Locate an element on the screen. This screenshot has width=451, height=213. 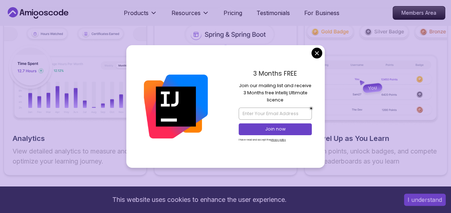
p: Resources is located at coordinates (186, 13).